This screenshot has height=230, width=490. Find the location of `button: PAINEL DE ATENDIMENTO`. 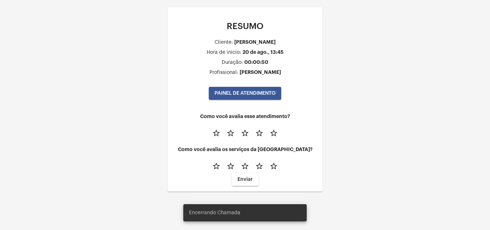

button: PAINEL DE ATENDIMENTO is located at coordinates (245, 93).